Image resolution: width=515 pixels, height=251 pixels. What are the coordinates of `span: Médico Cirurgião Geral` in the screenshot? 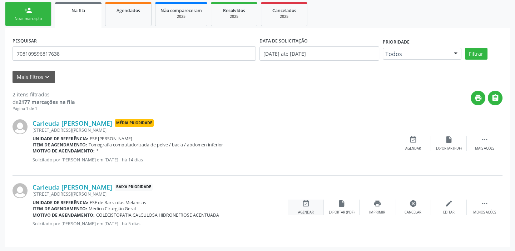 It's located at (112, 209).